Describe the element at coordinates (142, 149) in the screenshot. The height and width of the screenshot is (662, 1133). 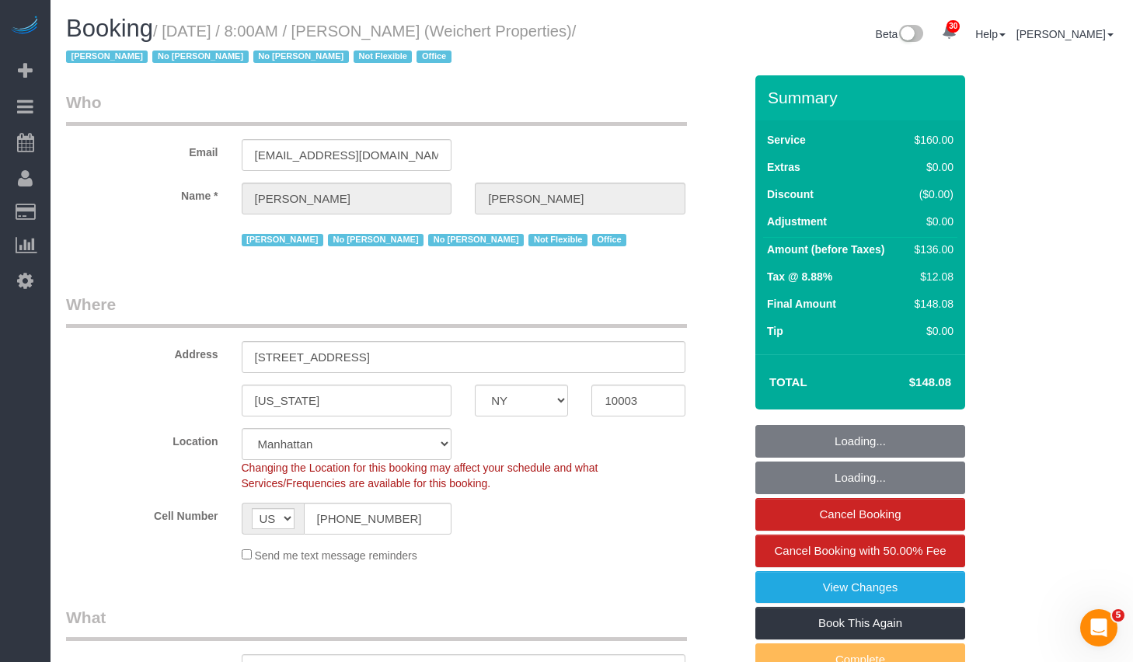
I see `label: Email` at that location.